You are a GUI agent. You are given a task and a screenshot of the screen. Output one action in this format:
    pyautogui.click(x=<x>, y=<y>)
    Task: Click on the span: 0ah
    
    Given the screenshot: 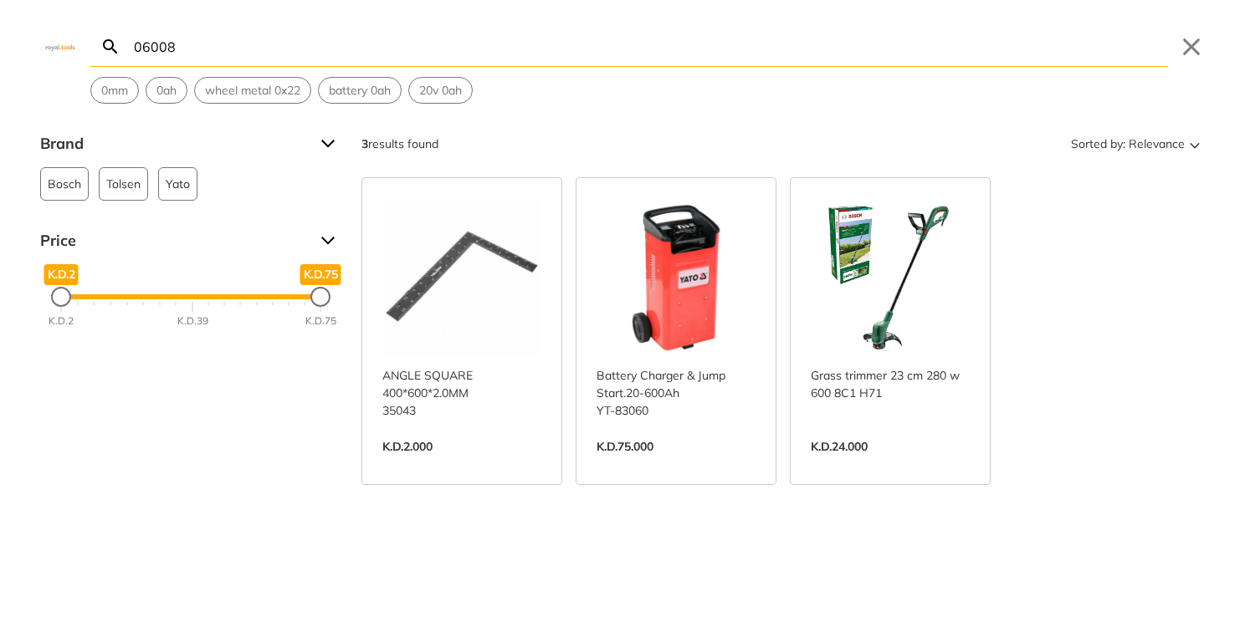 What is the action you would take?
    pyautogui.click(x=166, y=90)
    